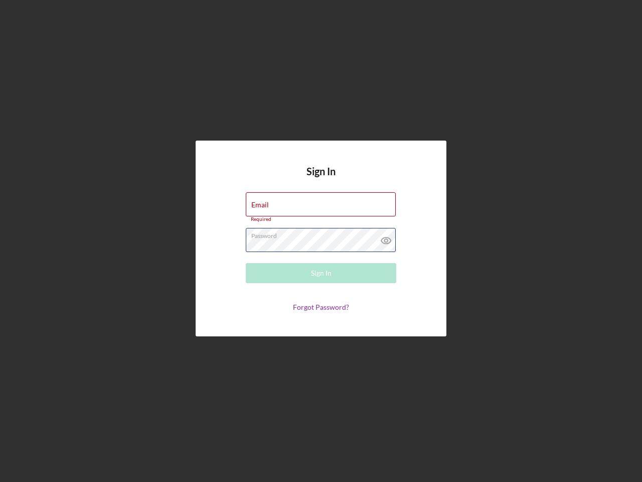 Image resolution: width=642 pixels, height=482 pixels. I want to click on label: Email, so click(260, 205).